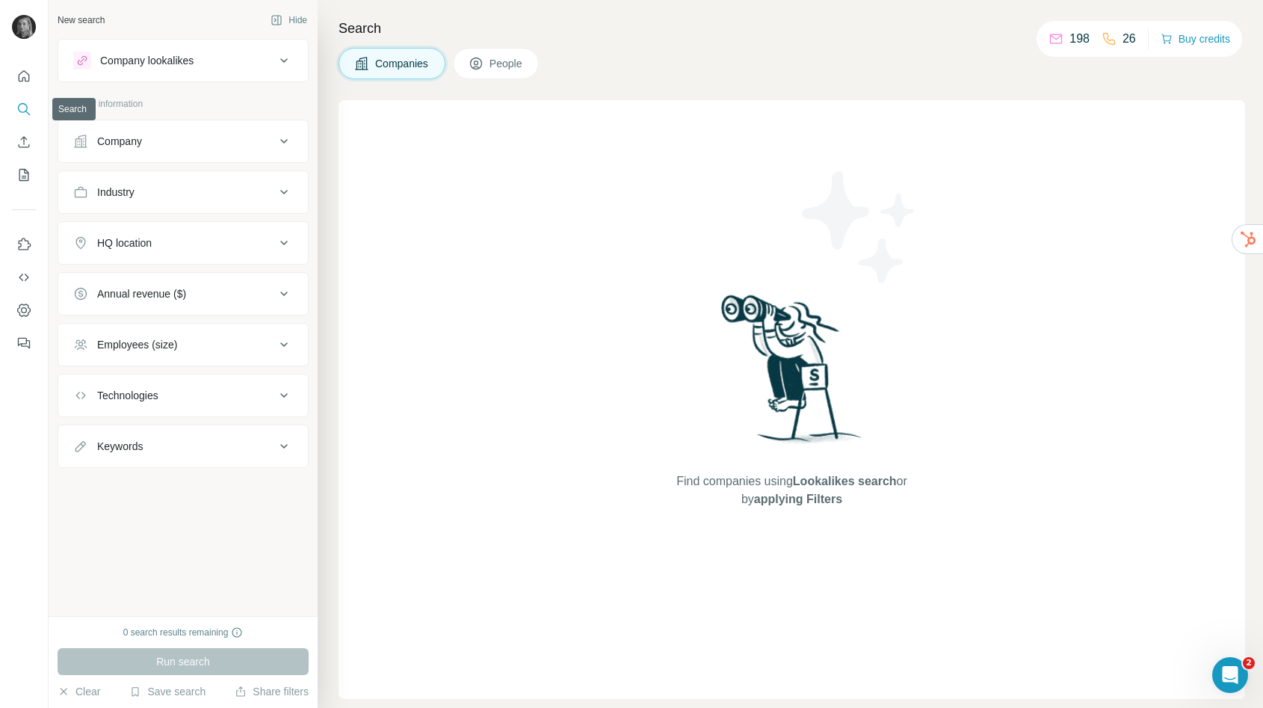 The height and width of the screenshot is (708, 1263). I want to click on div: New search, so click(81, 20).